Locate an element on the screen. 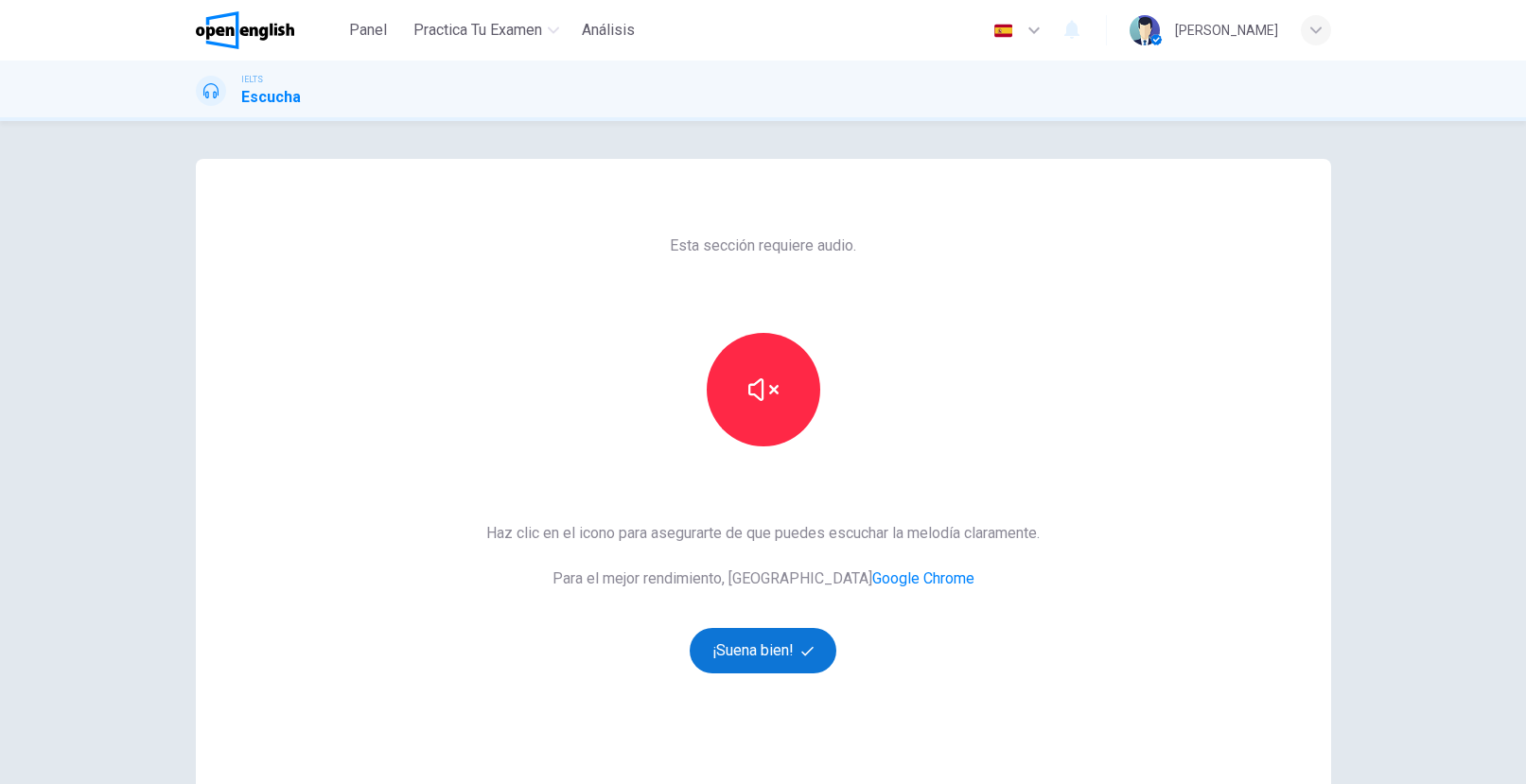  h1: Escucha is located at coordinates (271, 98).